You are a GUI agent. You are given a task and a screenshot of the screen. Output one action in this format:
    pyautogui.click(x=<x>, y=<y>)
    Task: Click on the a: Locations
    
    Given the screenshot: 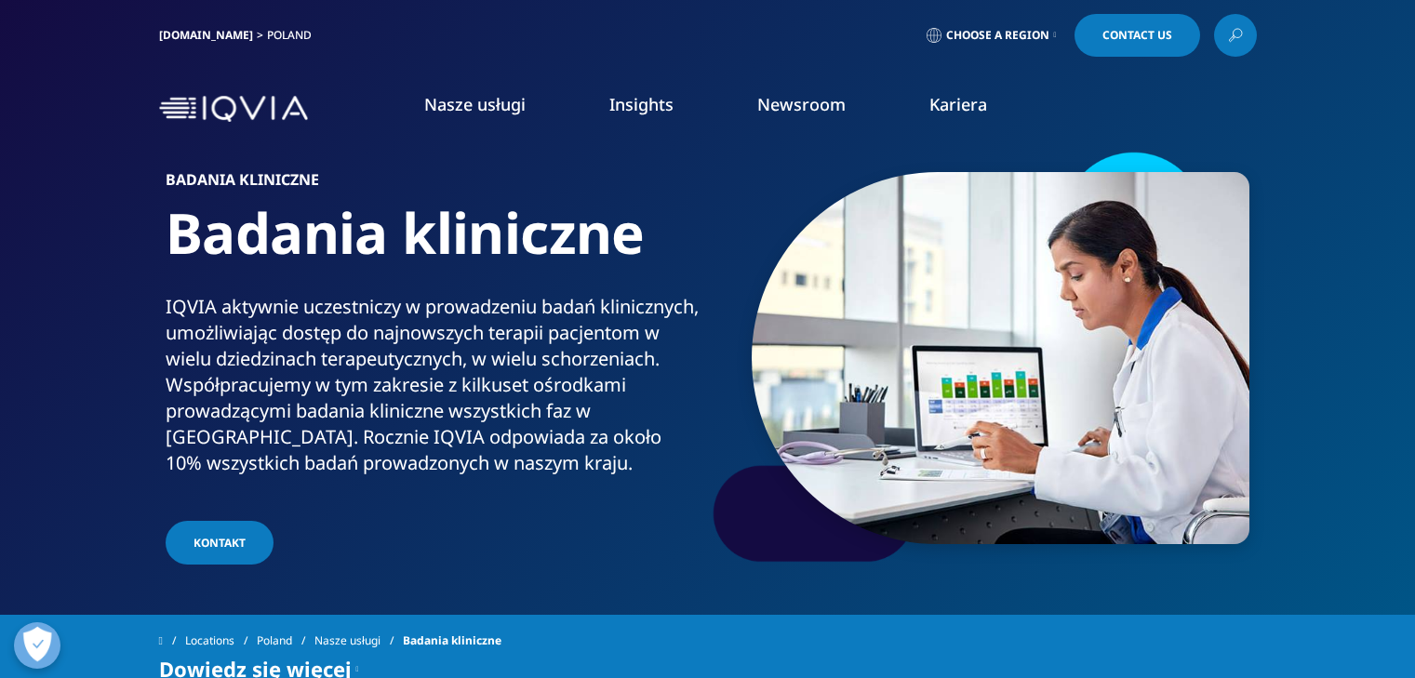 What is the action you would take?
    pyautogui.click(x=221, y=641)
    